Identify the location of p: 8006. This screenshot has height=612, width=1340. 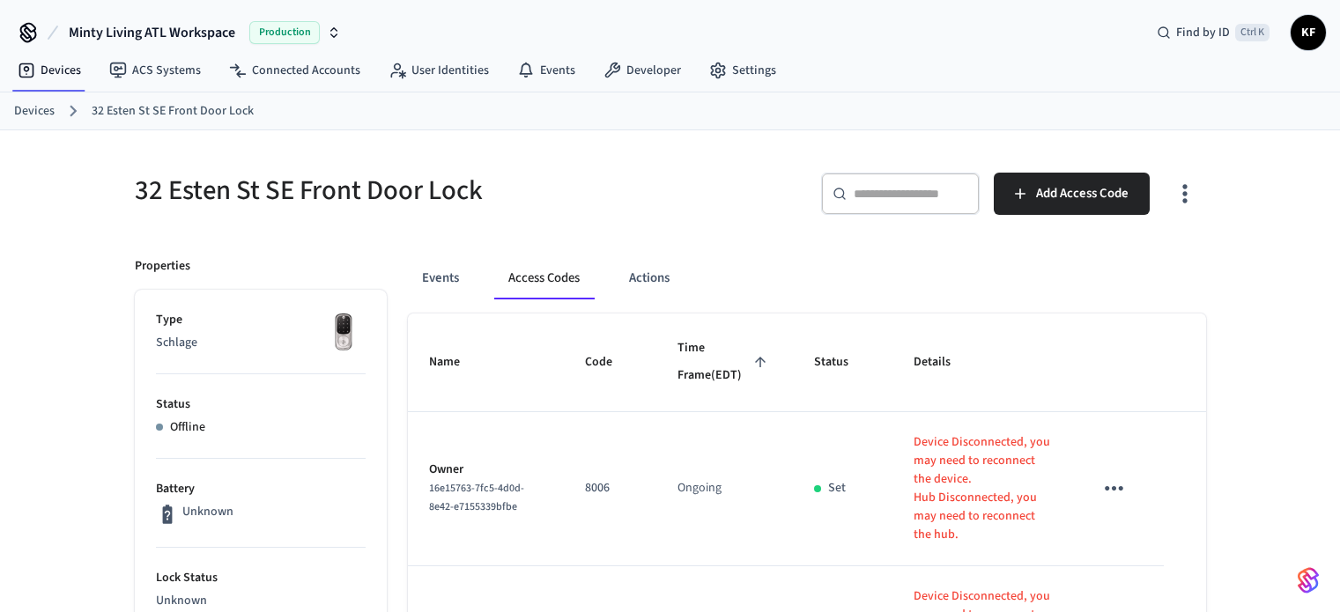
(610, 488).